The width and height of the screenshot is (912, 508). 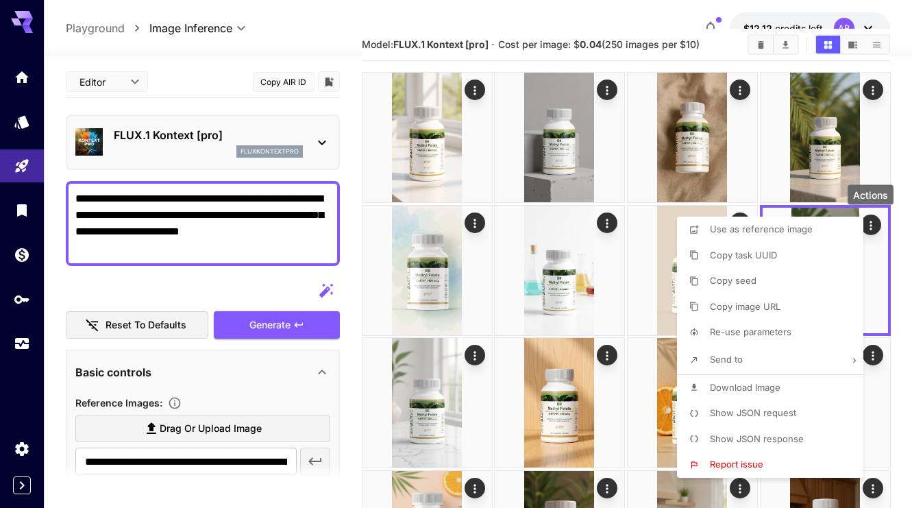 I want to click on span: Copy task UUID, so click(x=743, y=255).